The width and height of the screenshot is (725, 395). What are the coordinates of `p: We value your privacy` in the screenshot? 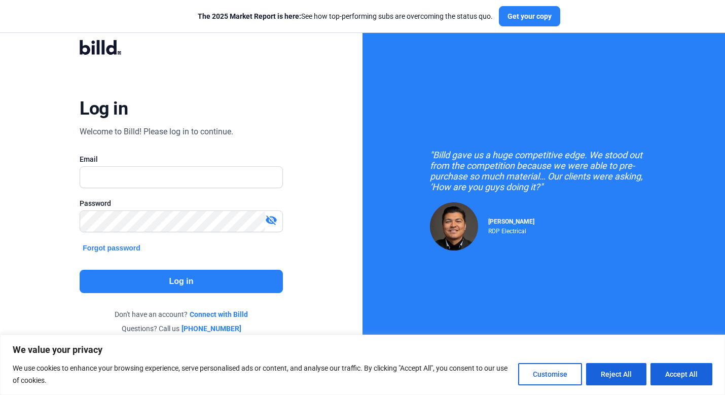 It's located at (362, 350).